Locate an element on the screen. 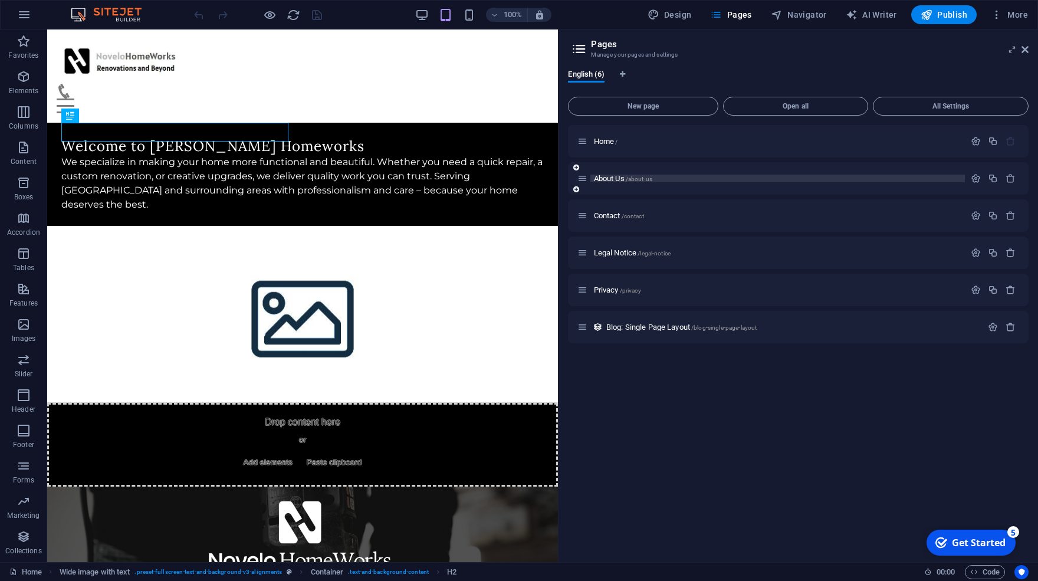 The image size is (1038, 581). div: Language Tabs is located at coordinates (798, 81).